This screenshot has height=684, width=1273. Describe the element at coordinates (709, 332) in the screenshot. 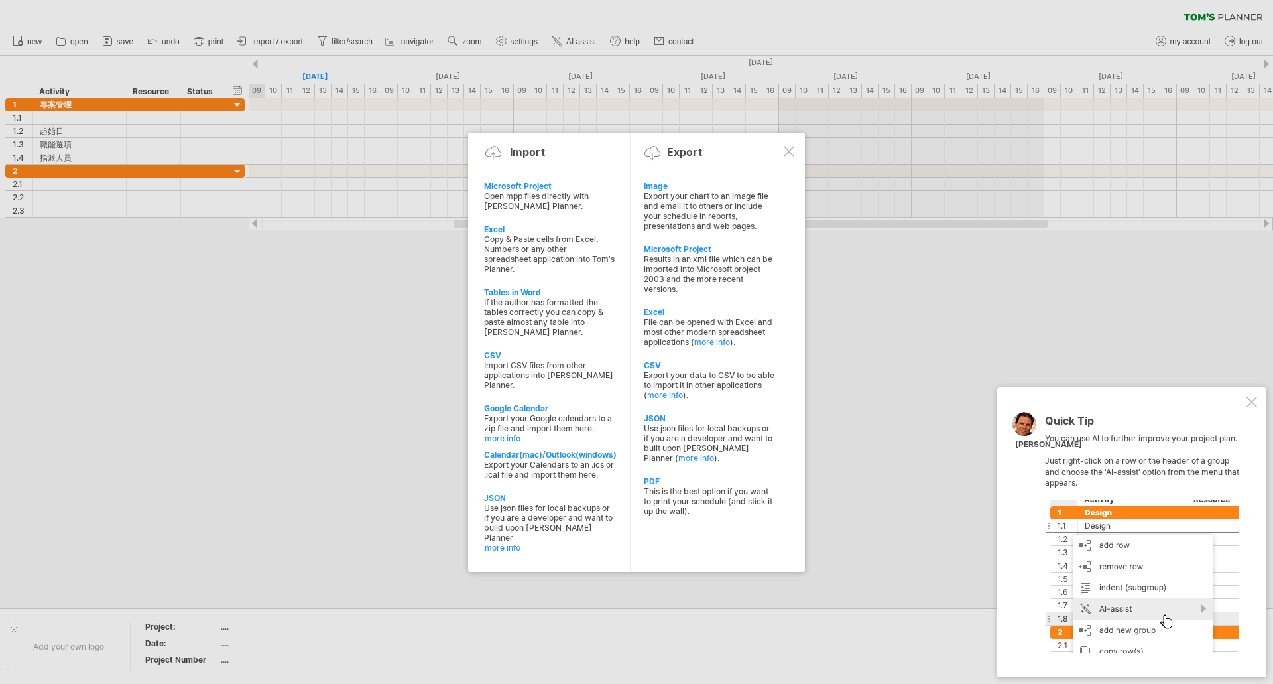

I see `div: File can be opened with Excel and most other modern spreadsheet applications ( ).` at that location.